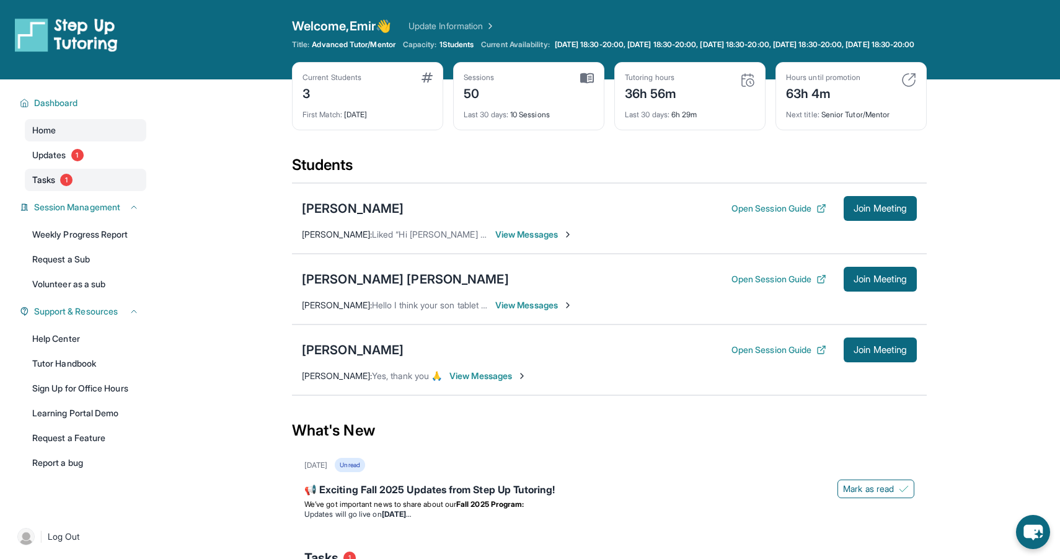  Describe the element at coordinates (851, 111) in the screenshot. I see `div: Senior Tutor/Mentor` at that location.